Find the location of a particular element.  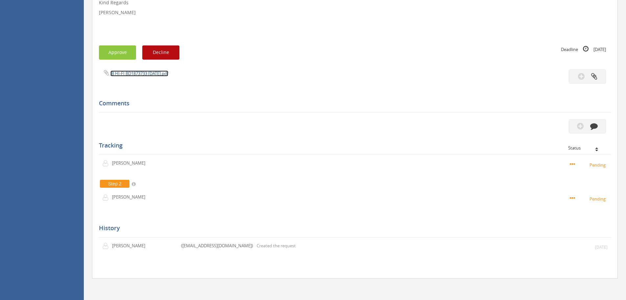

div: Status is located at coordinates (587, 148).